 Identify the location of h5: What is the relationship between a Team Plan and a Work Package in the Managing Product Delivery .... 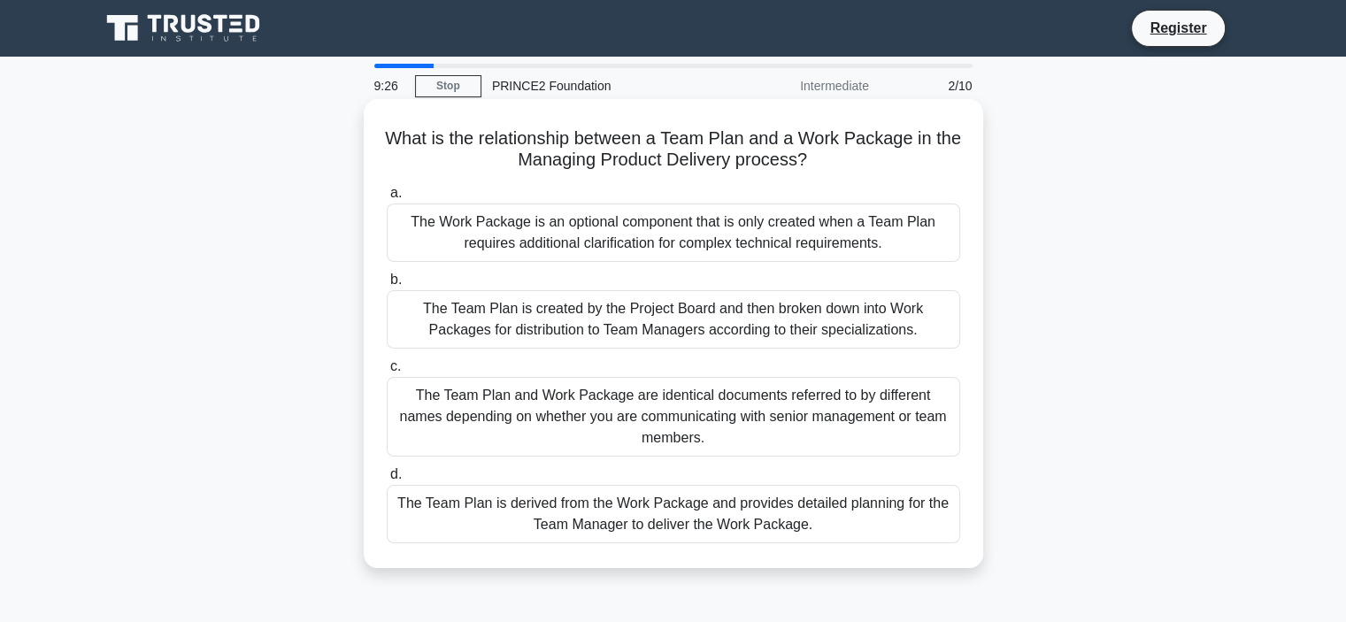
(673, 150).